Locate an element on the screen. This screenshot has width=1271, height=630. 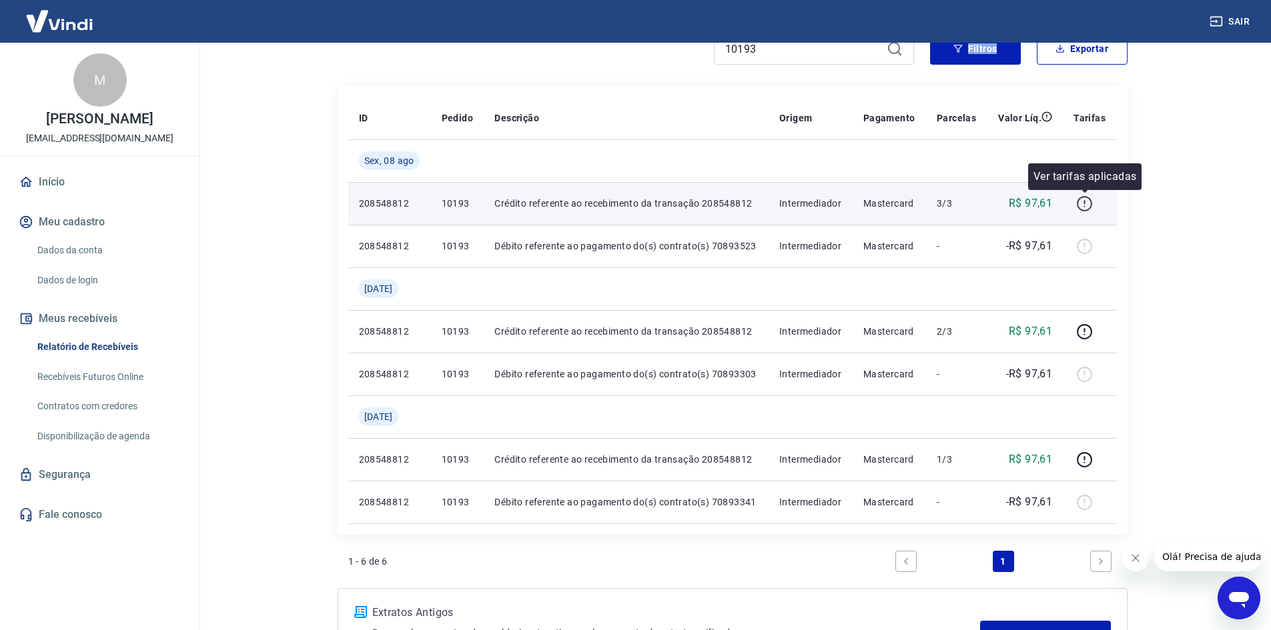
button: Sair is located at coordinates (1231, 21).